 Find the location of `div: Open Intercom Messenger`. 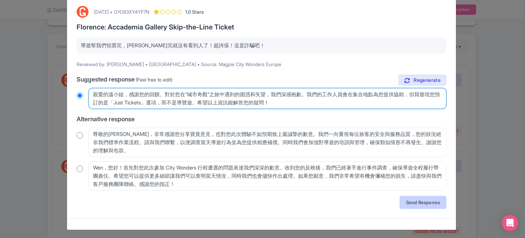

div: Open Intercom Messenger is located at coordinates (510, 223).